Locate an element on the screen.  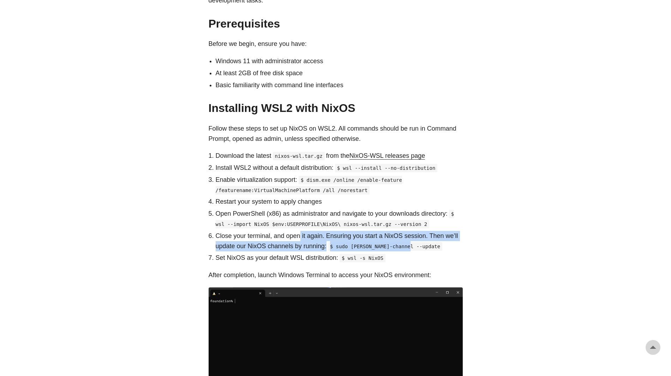
h2: Installing WSL2 with NixOS is located at coordinates (336, 108).